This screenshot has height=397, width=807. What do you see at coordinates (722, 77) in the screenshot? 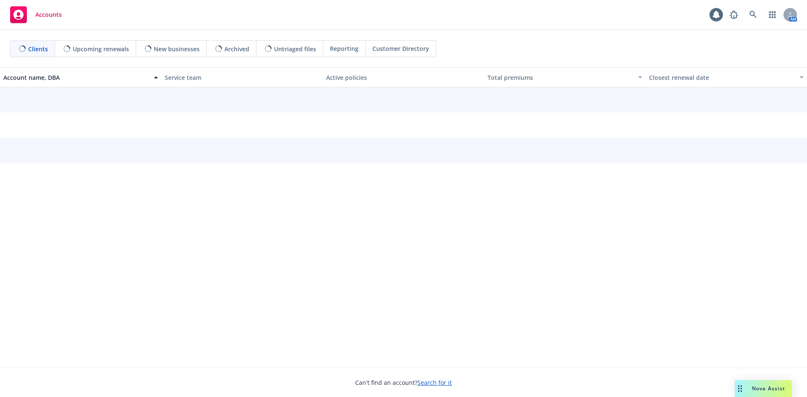
I see `div: Closest renewal date` at bounding box center [722, 77].